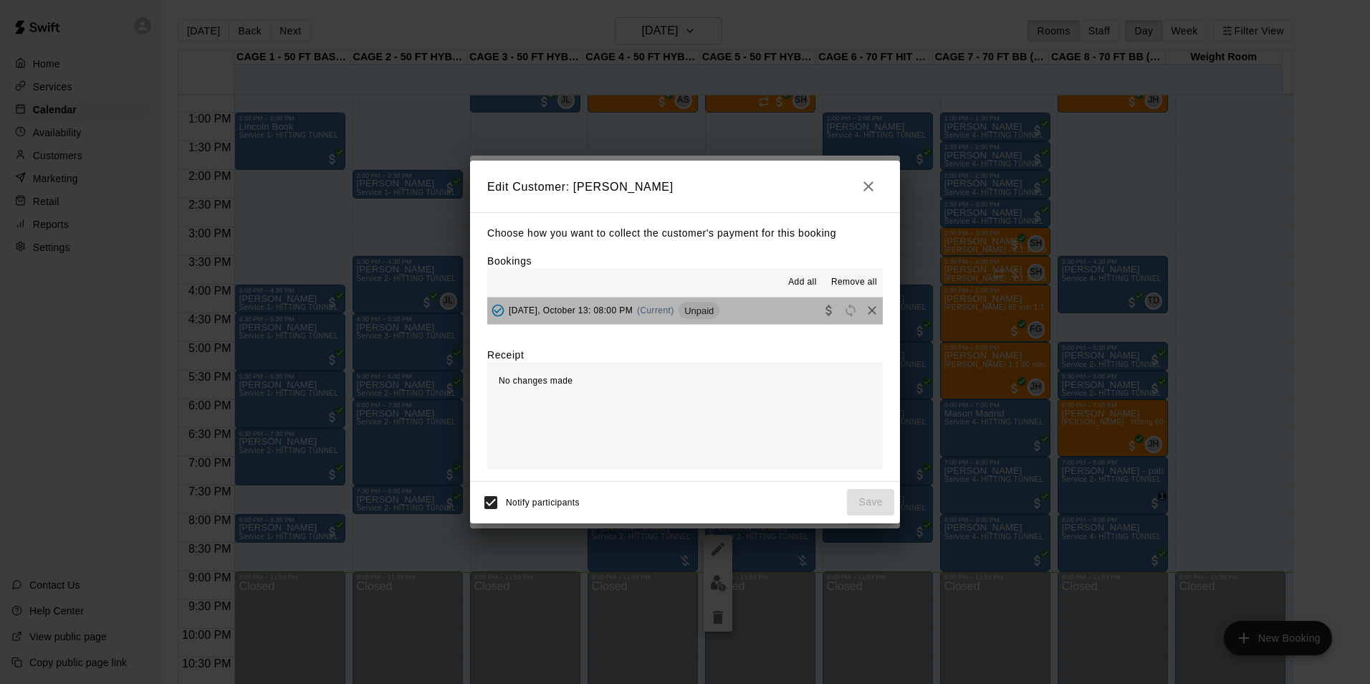 The height and width of the screenshot is (684, 1370). Describe the element at coordinates (803, 282) in the screenshot. I see `span: Add all` at that location.